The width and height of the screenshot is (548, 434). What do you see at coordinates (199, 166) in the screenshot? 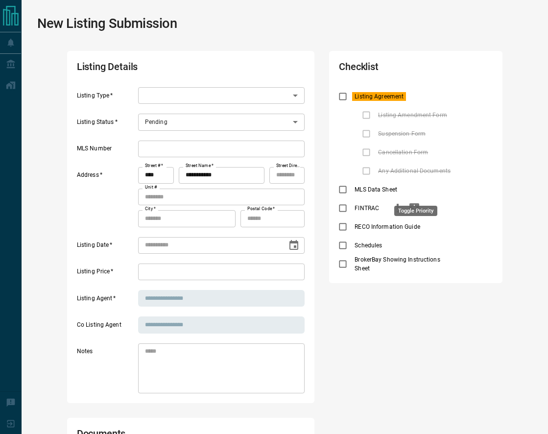
I see `label: Street Name` at bounding box center [199, 166].